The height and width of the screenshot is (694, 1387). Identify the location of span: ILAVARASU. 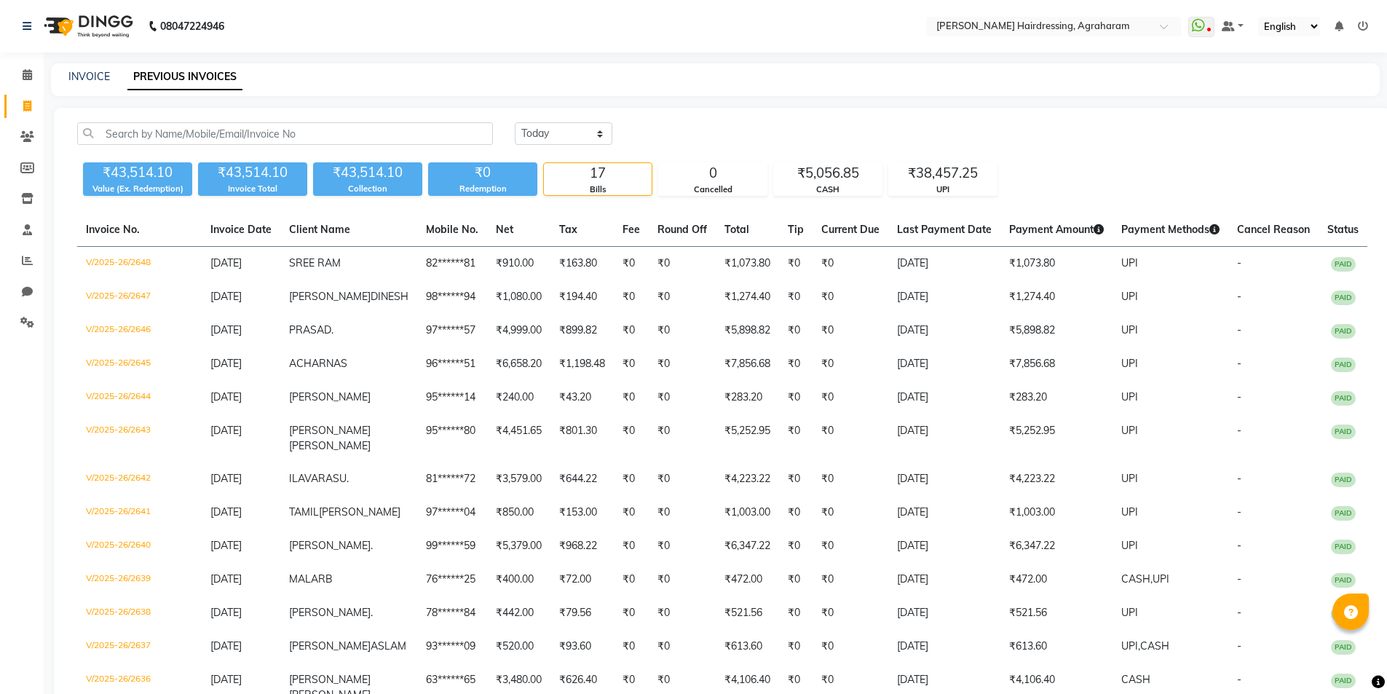
(317, 478).